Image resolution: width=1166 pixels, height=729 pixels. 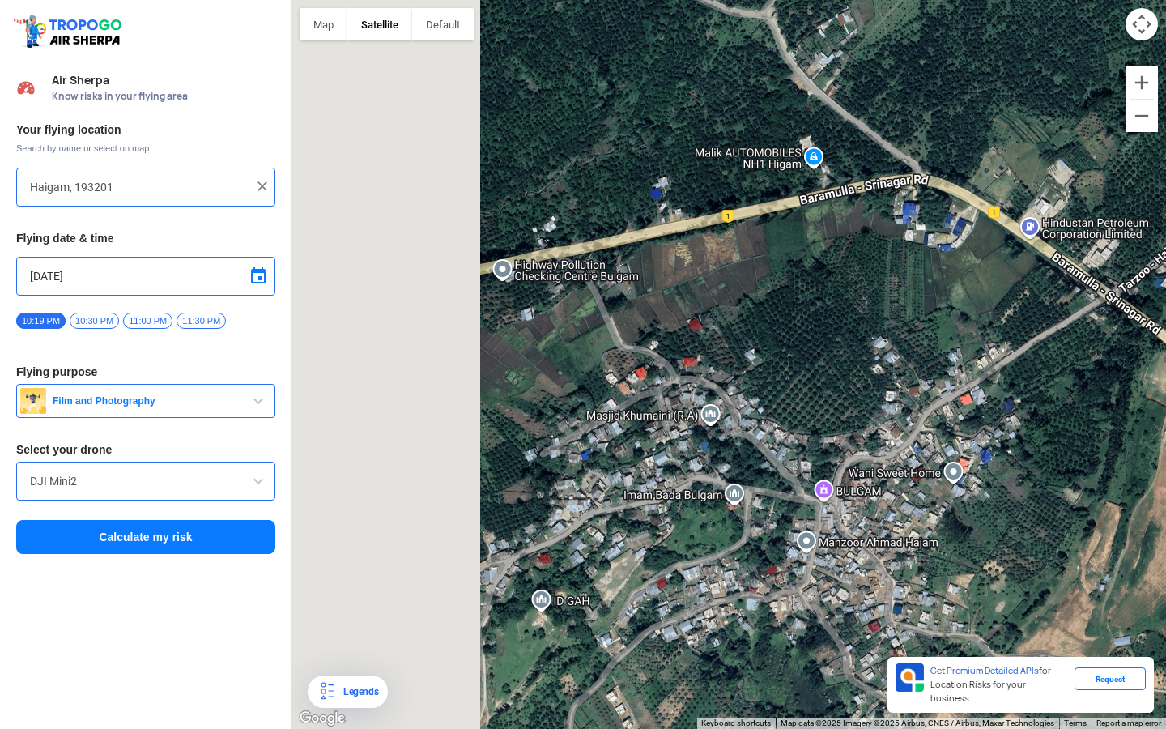 What do you see at coordinates (146, 372) in the screenshot?
I see `h3: Flying purpose` at bounding box center [146, 372].